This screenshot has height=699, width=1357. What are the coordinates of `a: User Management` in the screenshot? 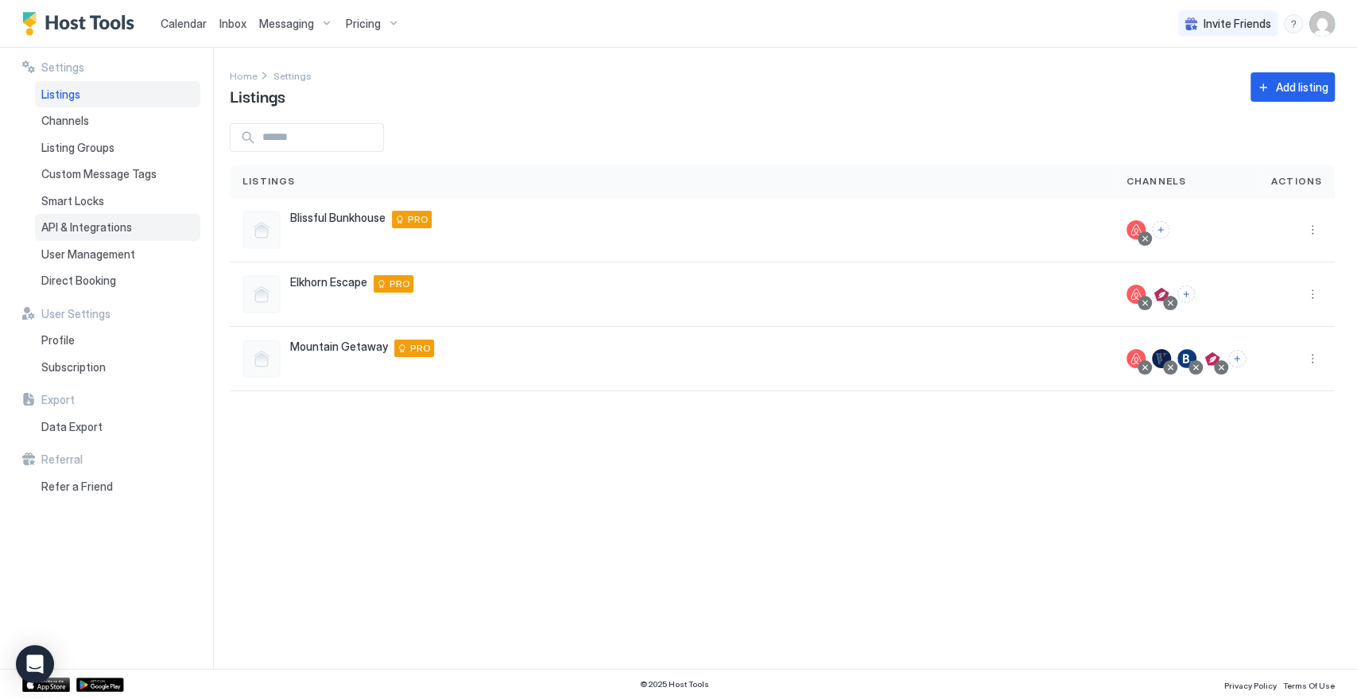 It's located at (118, 254).